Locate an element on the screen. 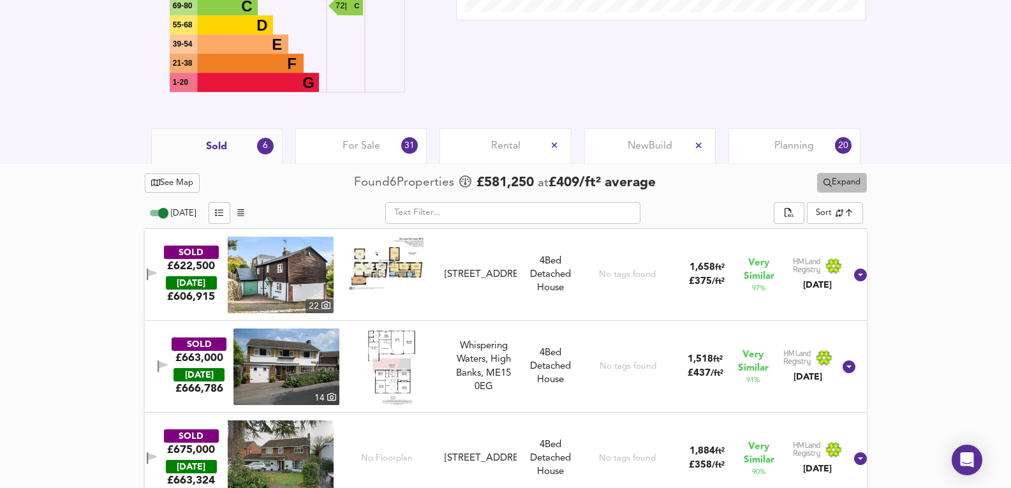  span: Rental is located at coordinates (506, 146).